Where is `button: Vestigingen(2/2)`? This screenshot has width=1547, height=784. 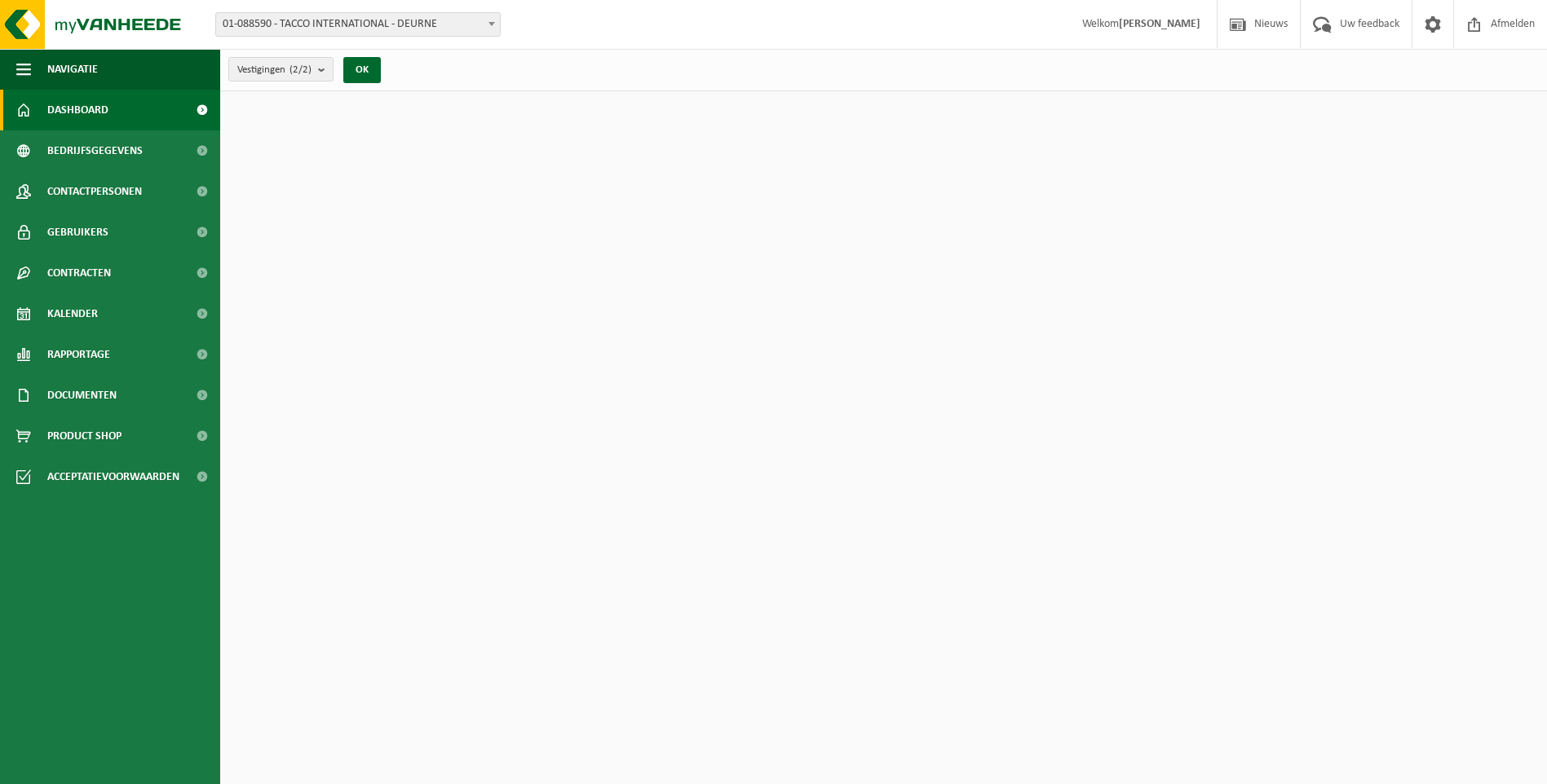 button: Vestigingen(2/2) is located at coordinates (281, 69).